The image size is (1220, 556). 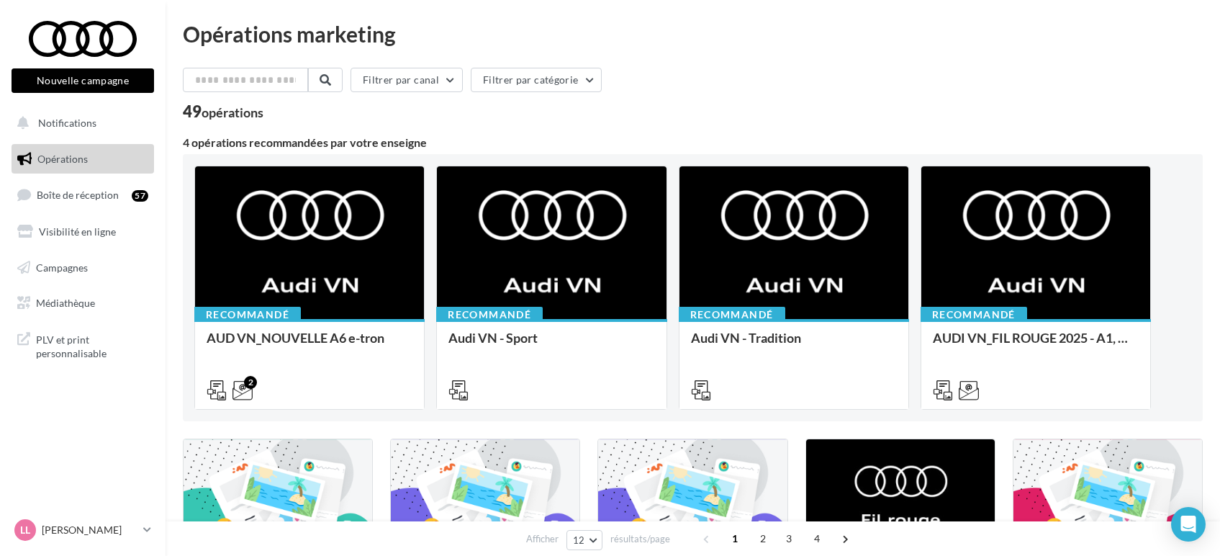 I want to click on a: PLV et print personnalisable, so click(x=83, y=345).